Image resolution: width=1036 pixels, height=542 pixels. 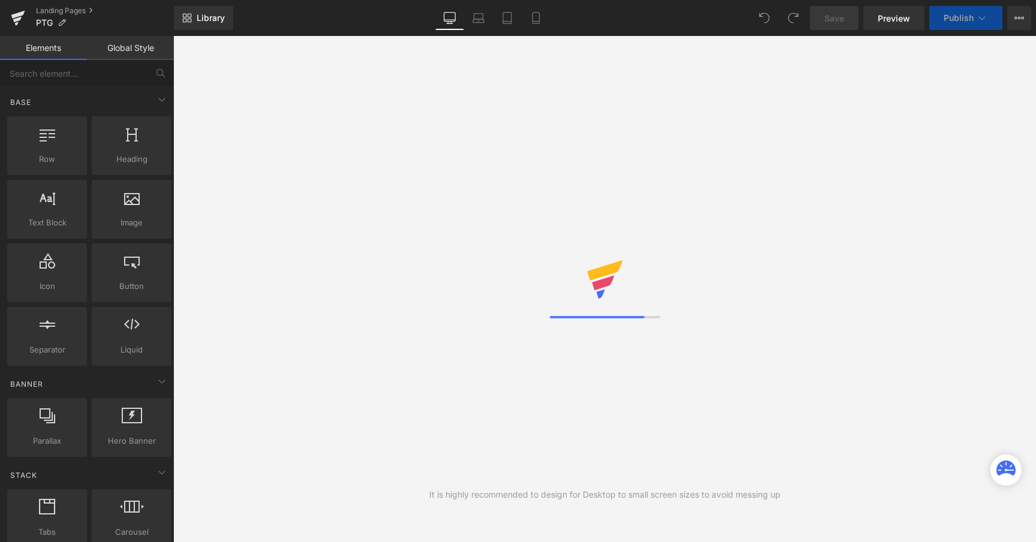 I want to click on button: Undo, so click(x=764, y=18).